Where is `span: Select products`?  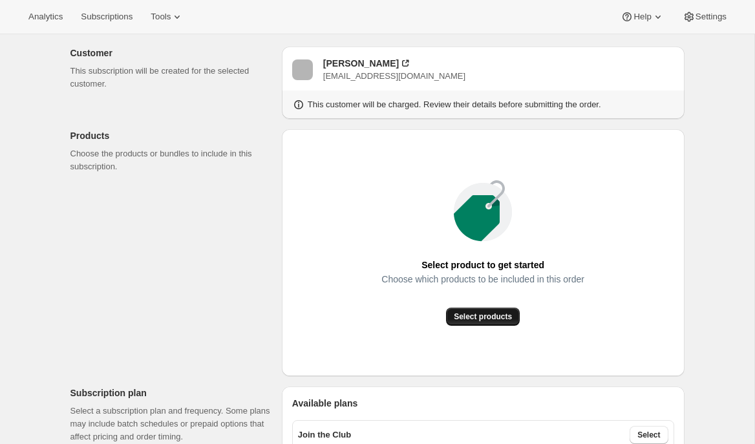
span: Select products is located at coordinates (483, 317).